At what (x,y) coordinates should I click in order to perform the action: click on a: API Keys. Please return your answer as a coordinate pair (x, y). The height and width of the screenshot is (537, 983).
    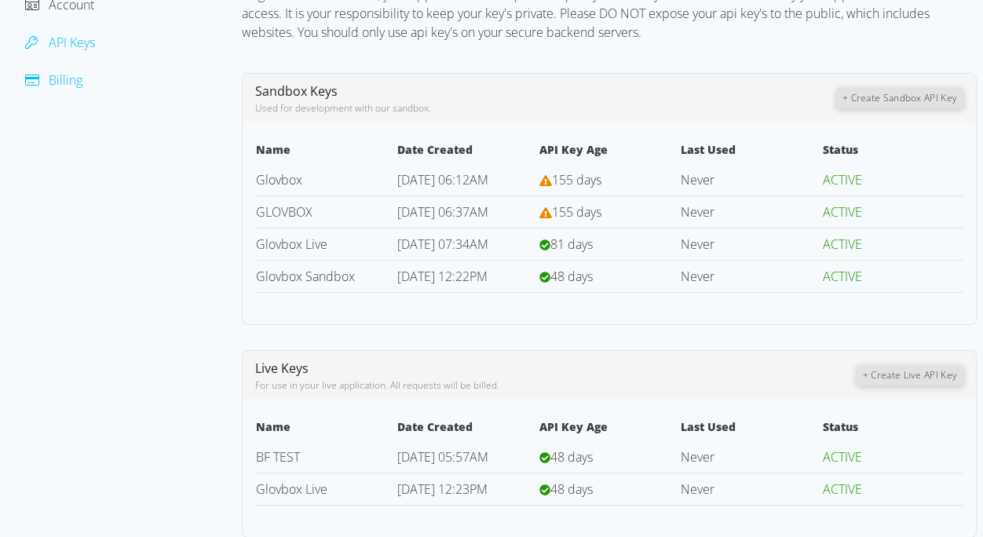
    Looking at the image, I should click on (60, 42).